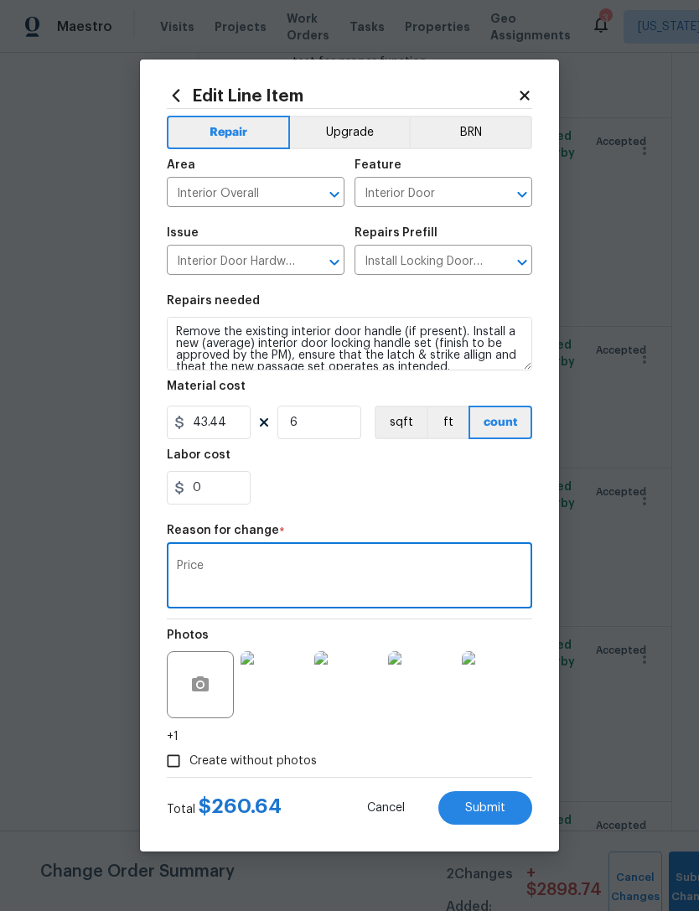  Describe the element at coordinates (500, 422) in the screenshot. I see `button: count` at that location.